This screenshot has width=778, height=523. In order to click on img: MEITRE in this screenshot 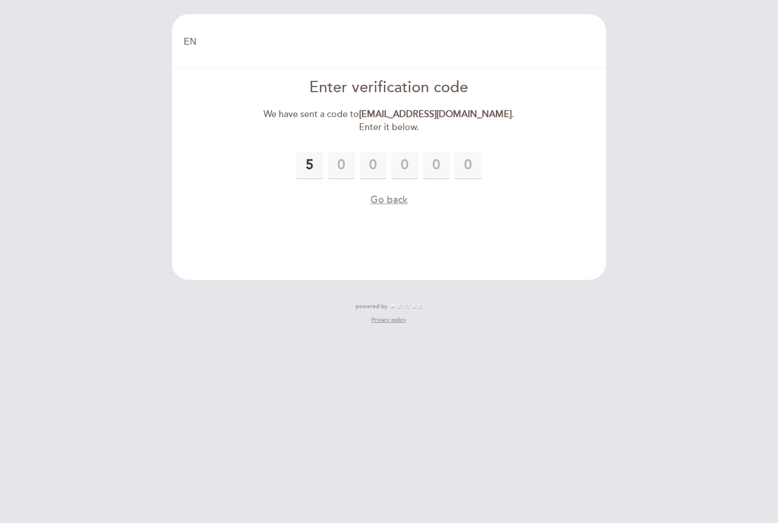, I will do `click(406, 306)`.